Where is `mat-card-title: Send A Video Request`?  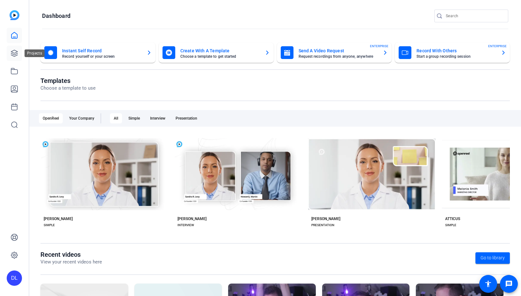 mat-card-title: Send A Video Request is located at coordinates (338, 51).